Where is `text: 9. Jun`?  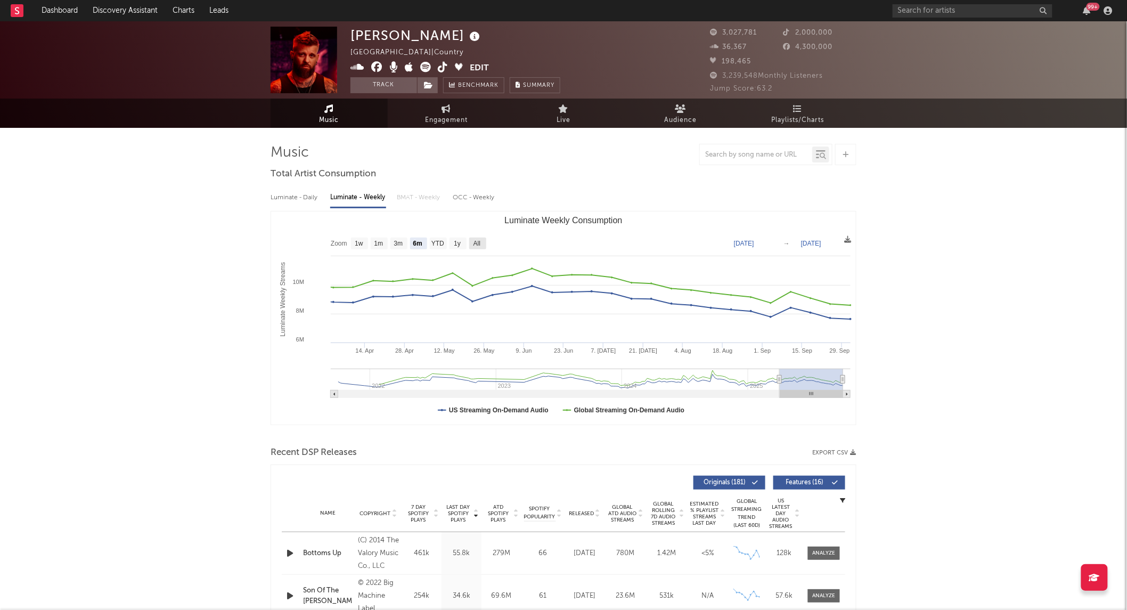
text: 9. Jun is located at coordinates (524, 350).